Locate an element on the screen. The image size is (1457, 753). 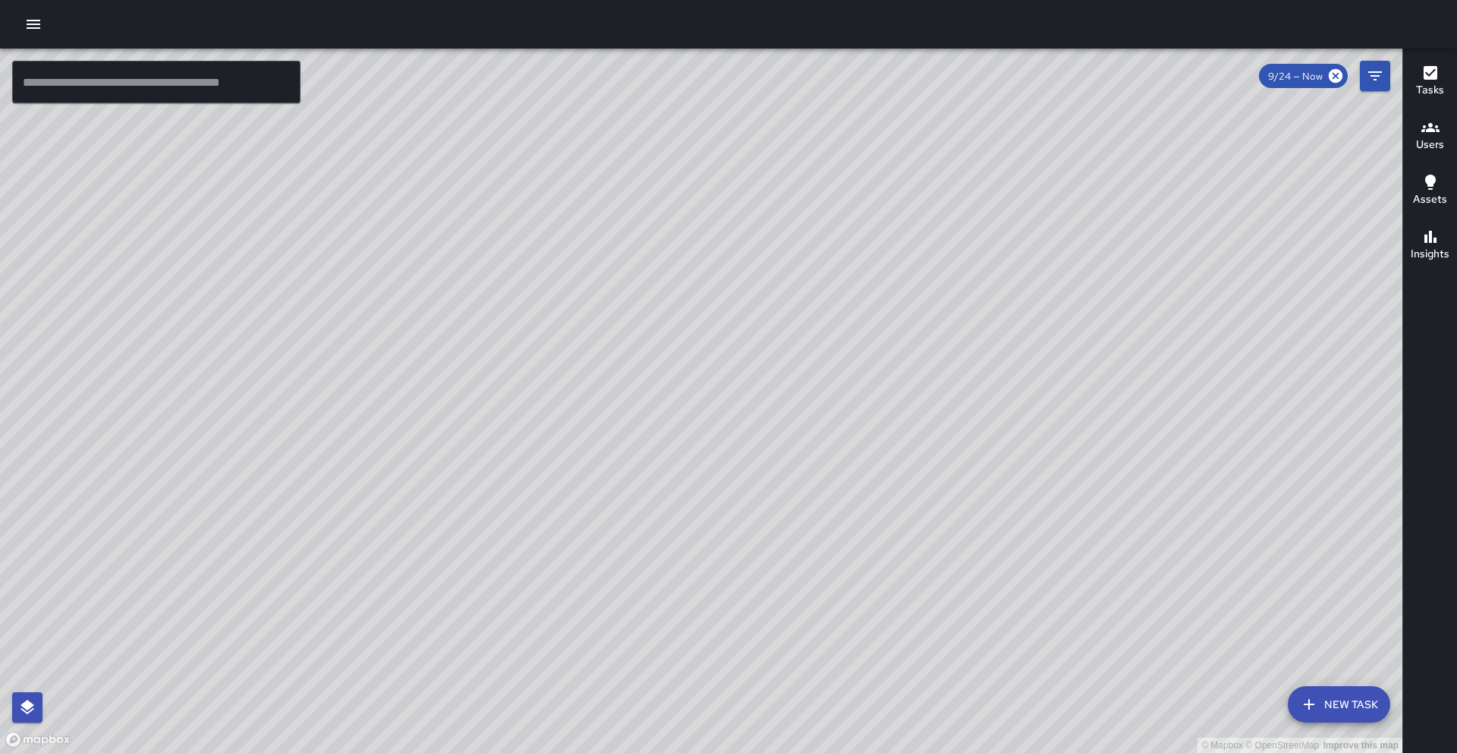
h6: Insights is located at coordinates (1429, 254).